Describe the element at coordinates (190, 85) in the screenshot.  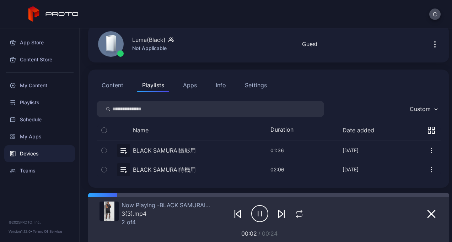
I see `button: Apps` at that location.